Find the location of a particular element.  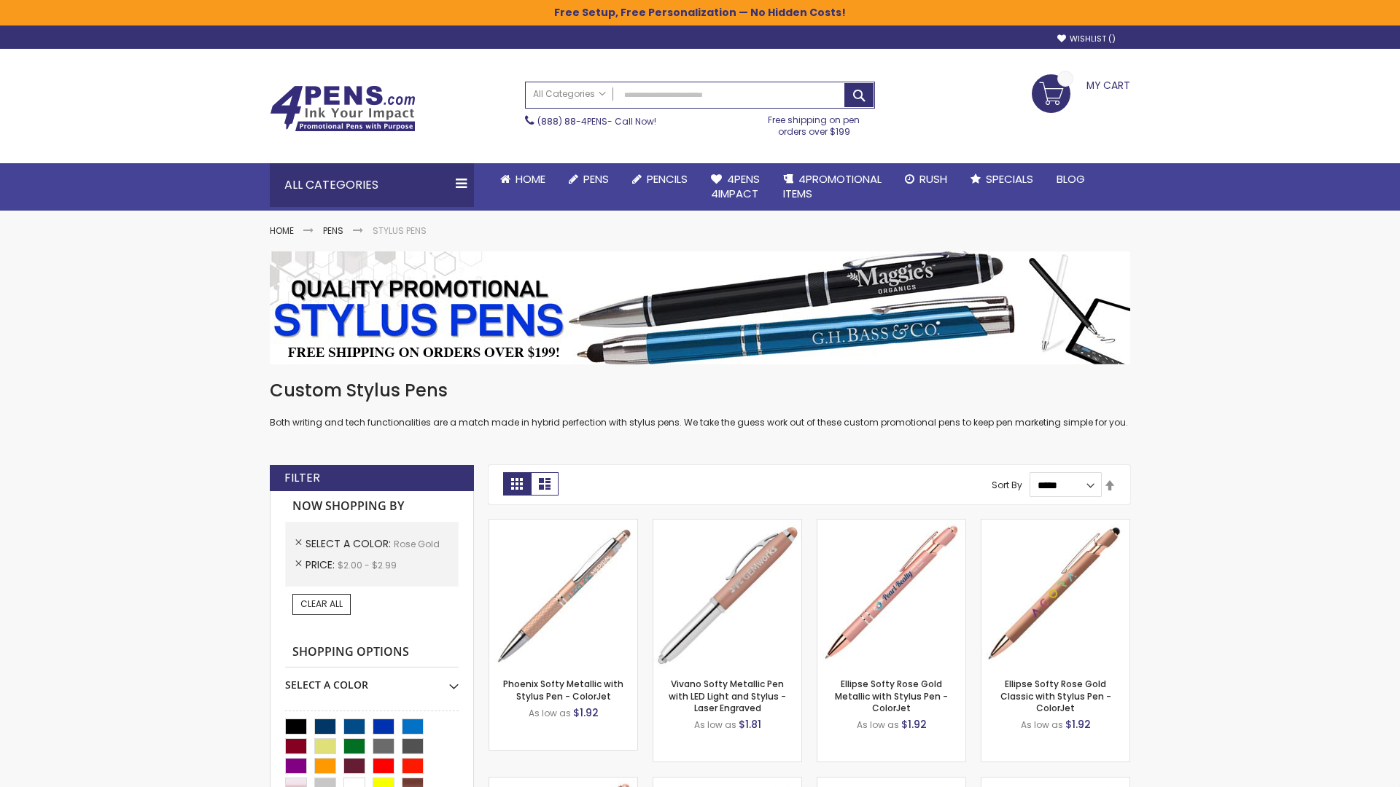

img: Ellipse Softy Rose Gold Classic with Stylus Pen - ColorJet-Rose Gold is located at coordinates (1055, 593).